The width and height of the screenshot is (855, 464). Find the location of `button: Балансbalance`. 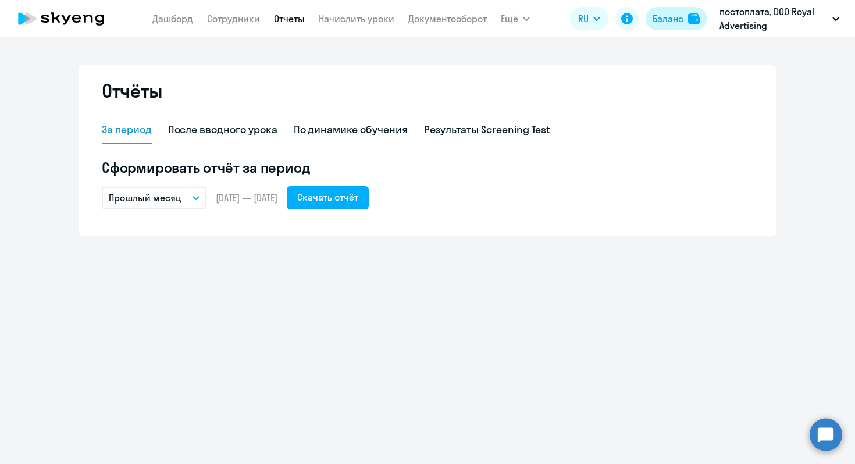

button: Балансbalance is located at coordinates (676, 19).